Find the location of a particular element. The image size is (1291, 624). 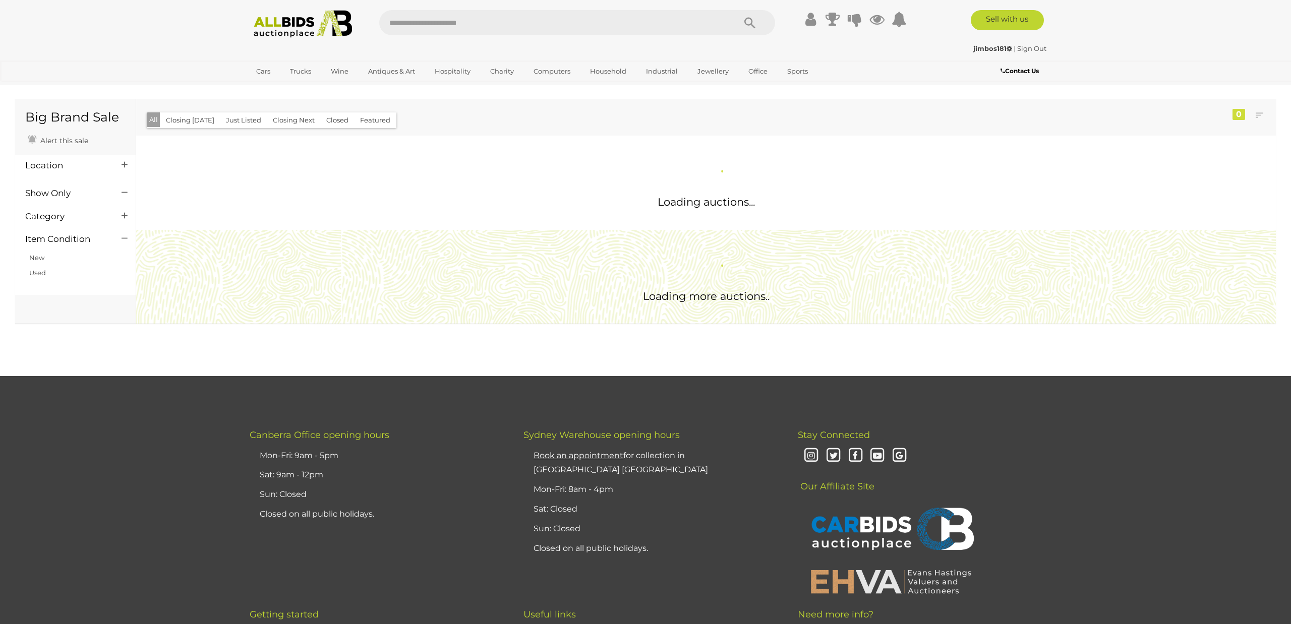

span: Stay Connected is located at coordinates (834, 435).